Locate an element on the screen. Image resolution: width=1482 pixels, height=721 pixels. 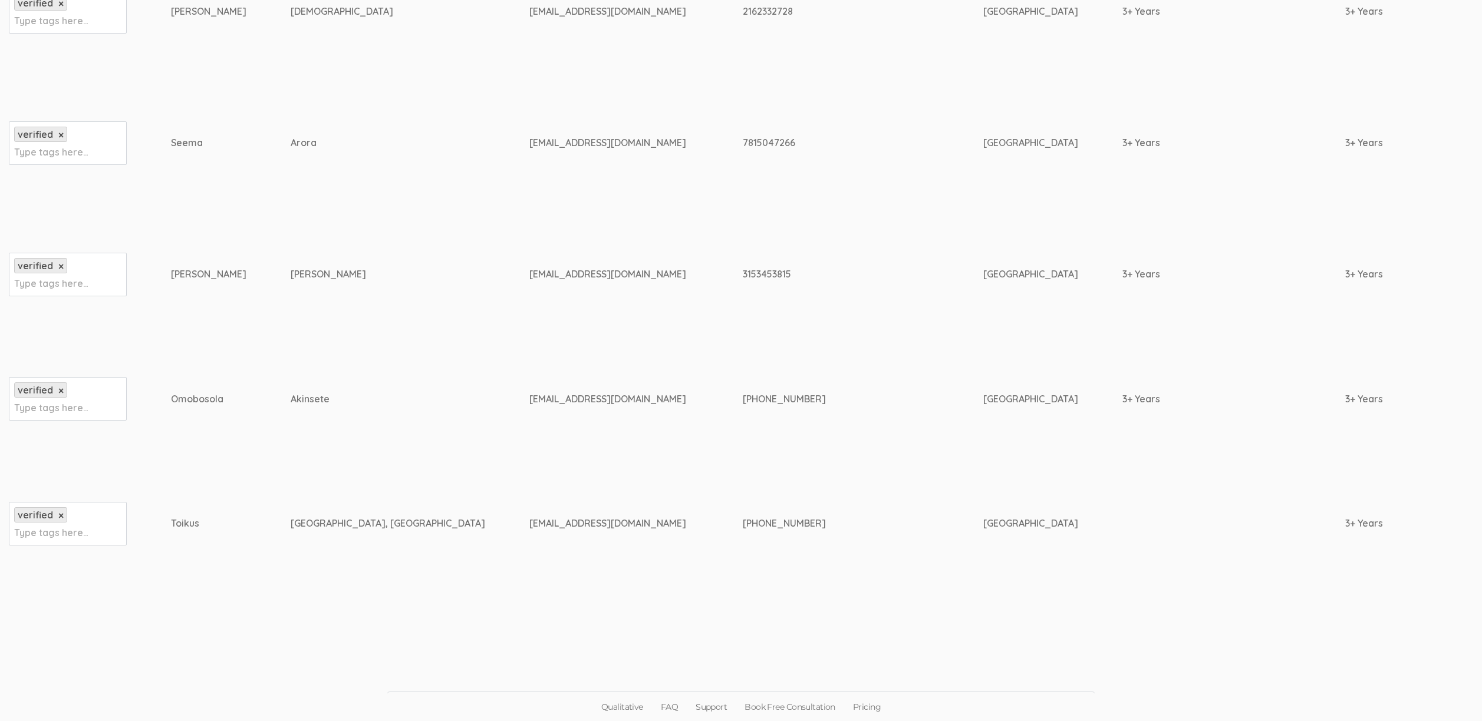
div: Arora is located at coordinates (388, 143).